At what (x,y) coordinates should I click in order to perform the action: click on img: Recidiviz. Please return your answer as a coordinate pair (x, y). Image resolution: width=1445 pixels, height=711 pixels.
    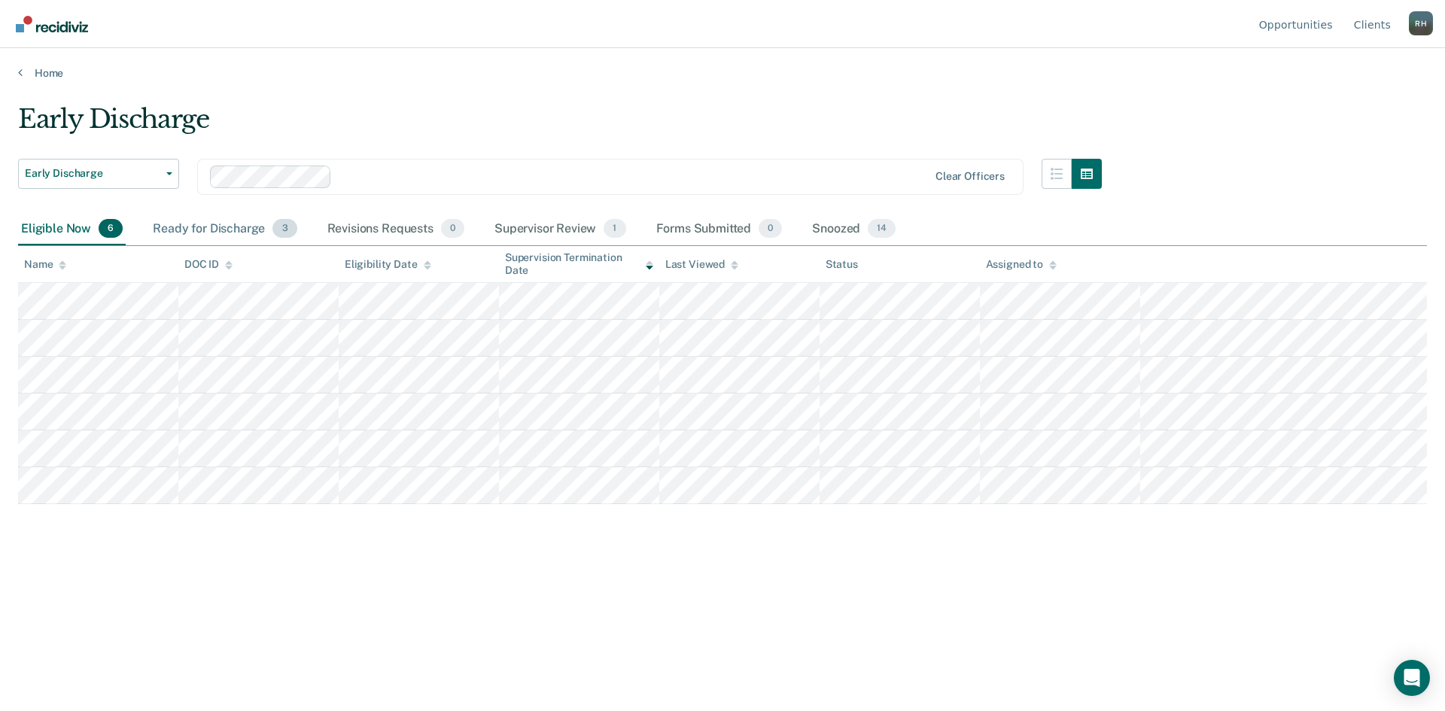
    Looking at the image, I should click on (52, 24).